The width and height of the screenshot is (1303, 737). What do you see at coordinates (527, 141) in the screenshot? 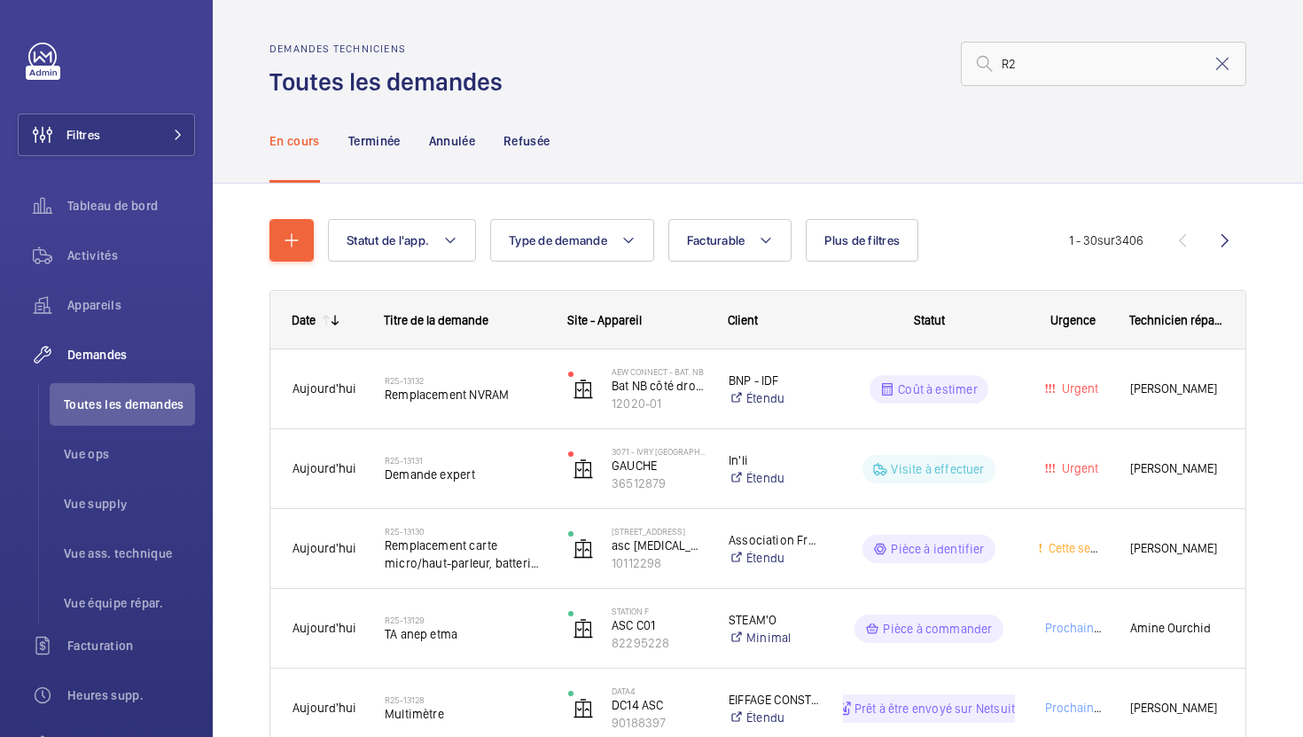
I see `p: Refusée` at bounding box center [527, 141].